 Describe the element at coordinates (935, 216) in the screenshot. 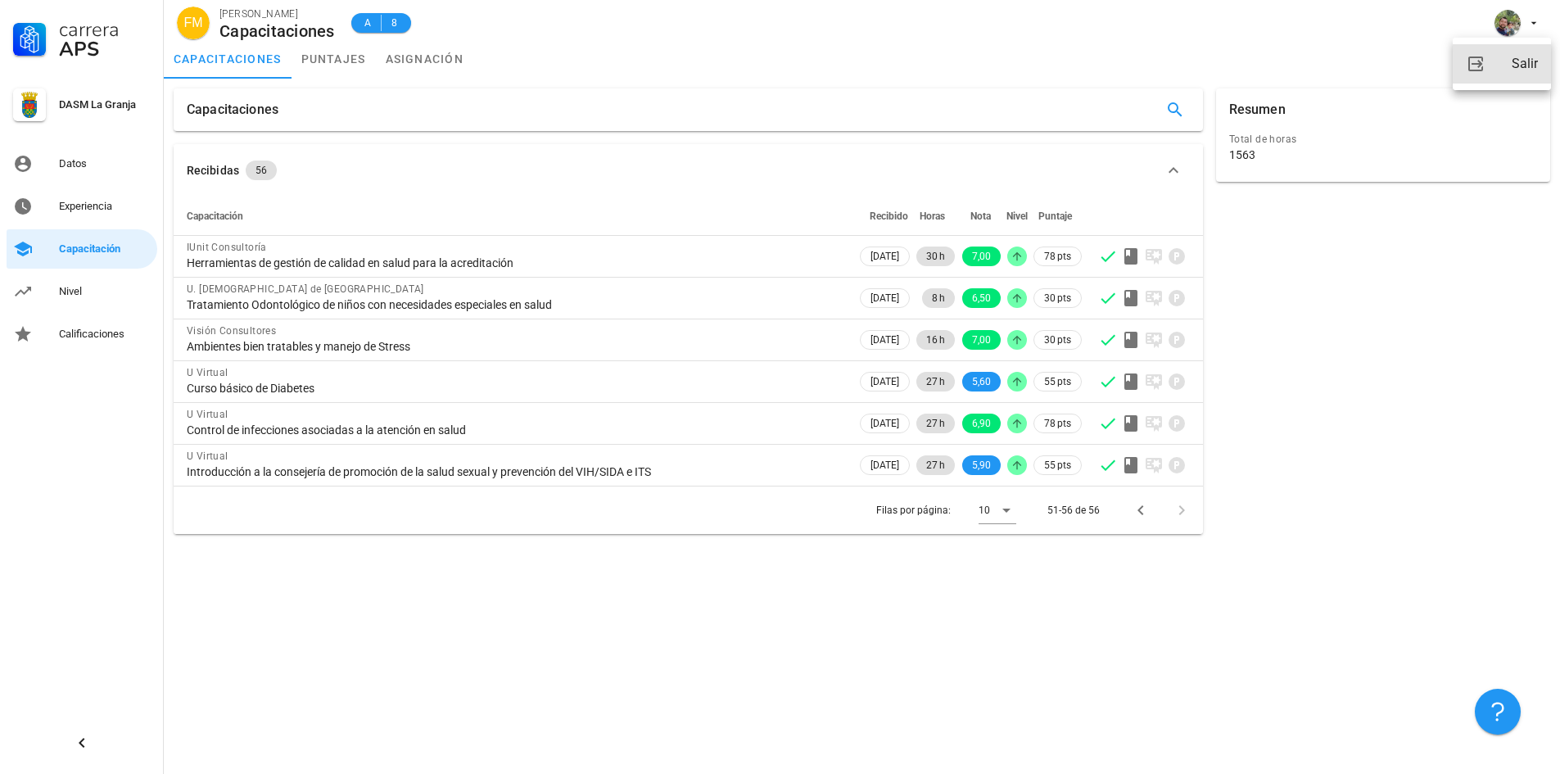

I see `th: Horas` at that location.